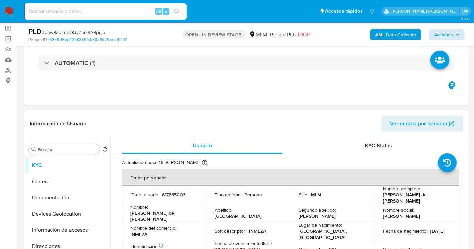 Image resolution: width=474 pixels, height=249 pixels. I want to click on span: Alt, so click(158, 11).